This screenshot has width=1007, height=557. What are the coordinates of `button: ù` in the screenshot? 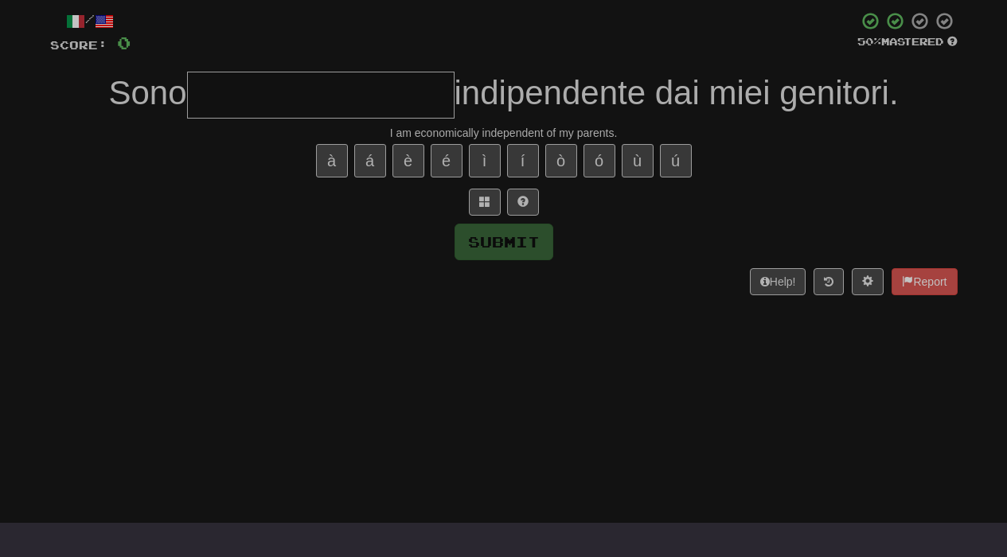 It's located at (638, 161).